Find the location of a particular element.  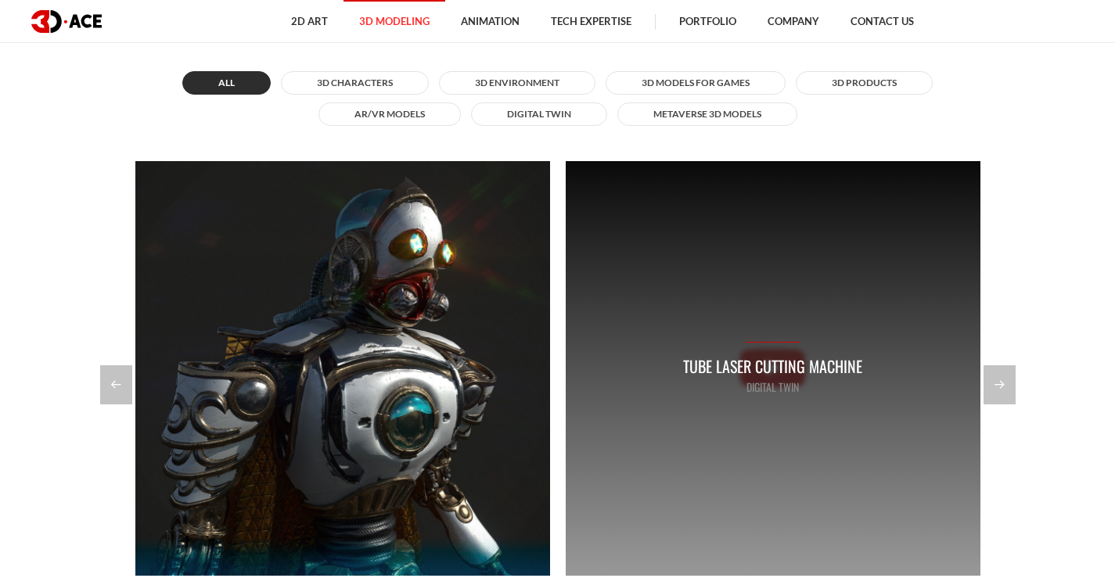

button: 3D Environment is located at coordinates (517, 83).